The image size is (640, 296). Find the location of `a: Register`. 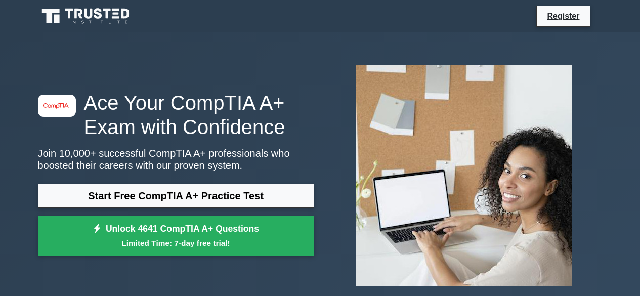

a: Register is located at coordinates (563, 16).